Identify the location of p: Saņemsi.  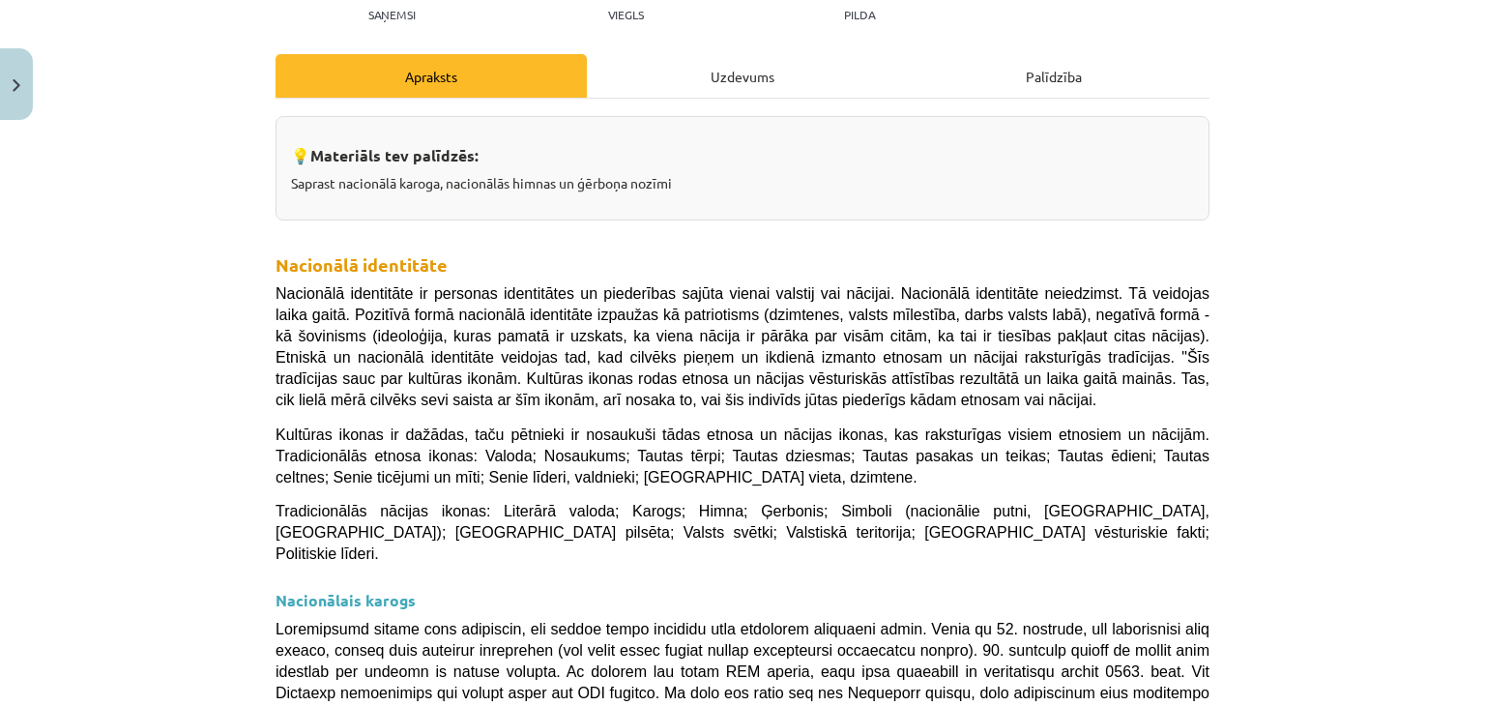
(392, 15).